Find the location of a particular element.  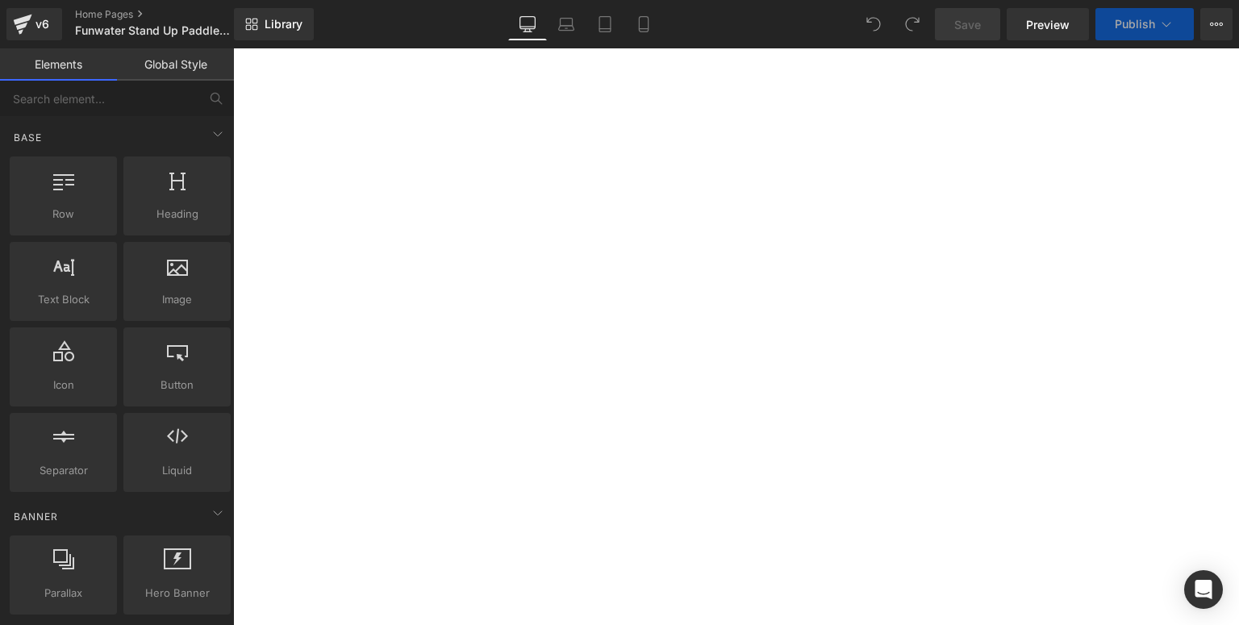

span: Save is located at coordinates (967, 24).